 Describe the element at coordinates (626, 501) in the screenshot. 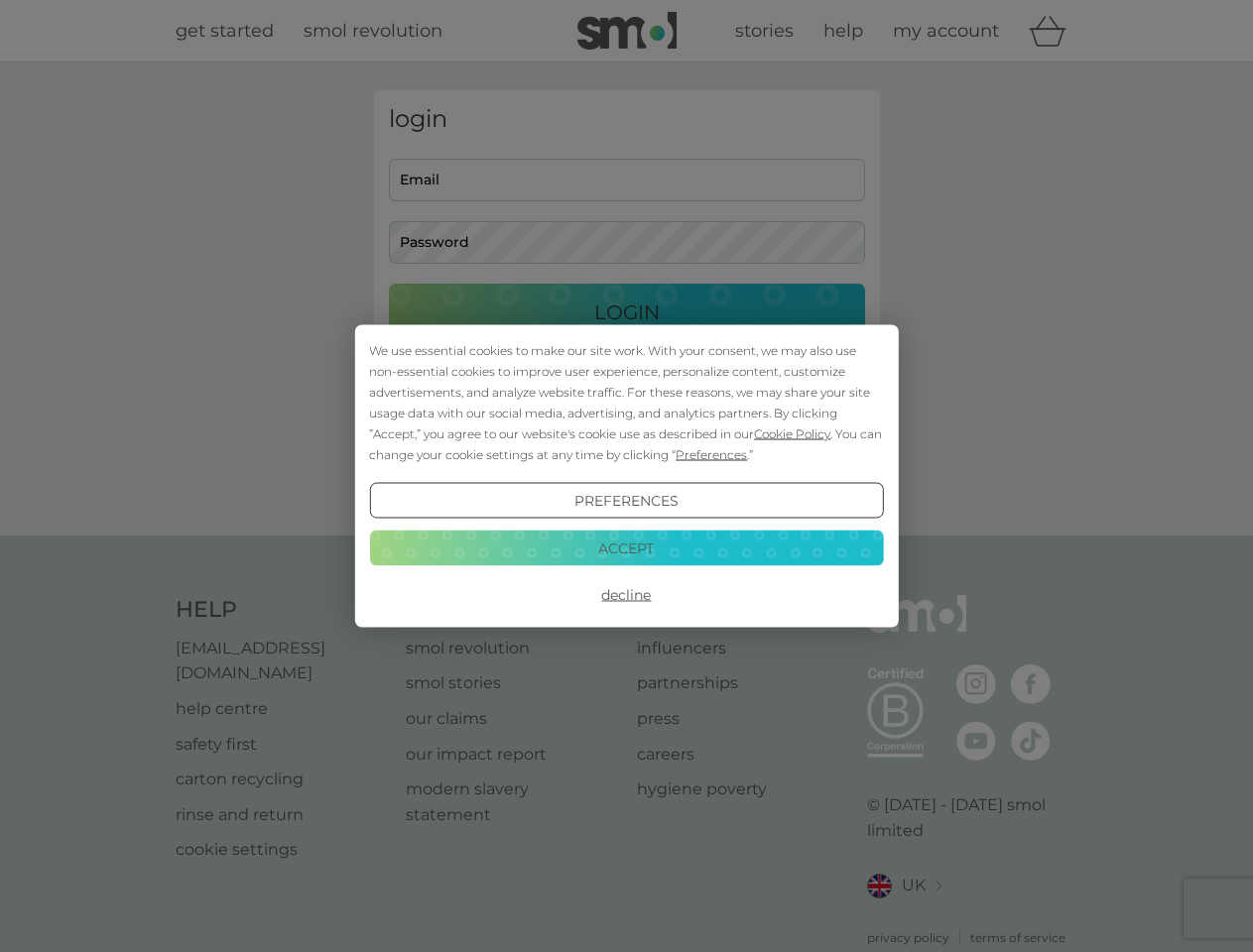

I see `button: Preferences` at that location.